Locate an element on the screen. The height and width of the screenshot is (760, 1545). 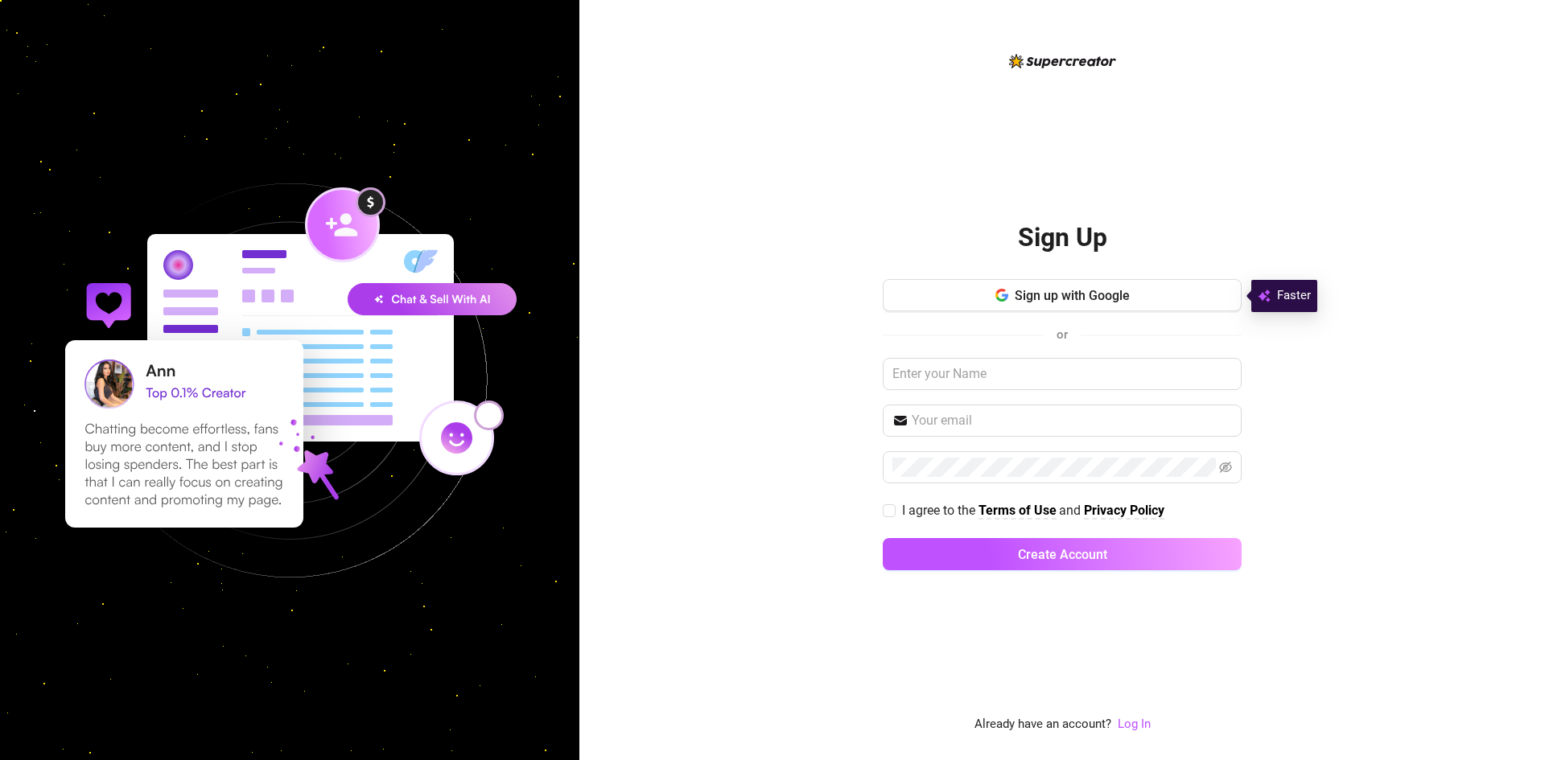
h2: Sign Up is located at coordinates (1062, 237).